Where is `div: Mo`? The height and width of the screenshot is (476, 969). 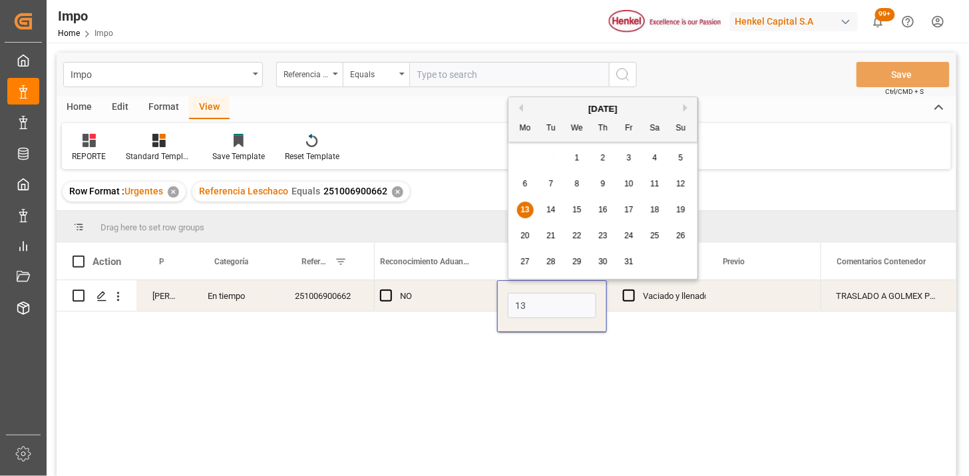 div: Mo is located at coordinates (525, 128).